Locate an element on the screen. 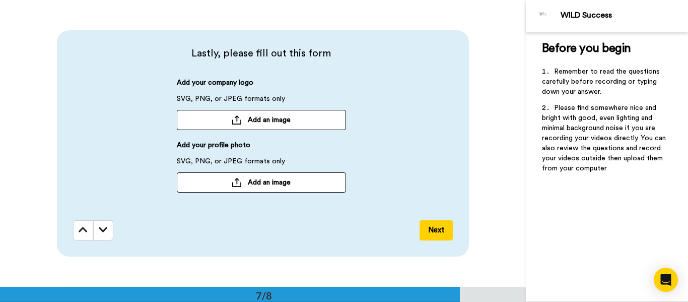 The width and height of the screenshot is (688, 302). span: Add your company logo is located at coordinates (215, 86).